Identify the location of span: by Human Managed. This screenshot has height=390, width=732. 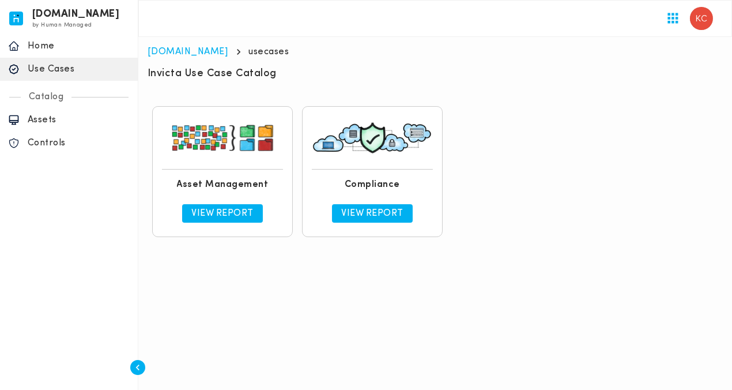
(62, 25).